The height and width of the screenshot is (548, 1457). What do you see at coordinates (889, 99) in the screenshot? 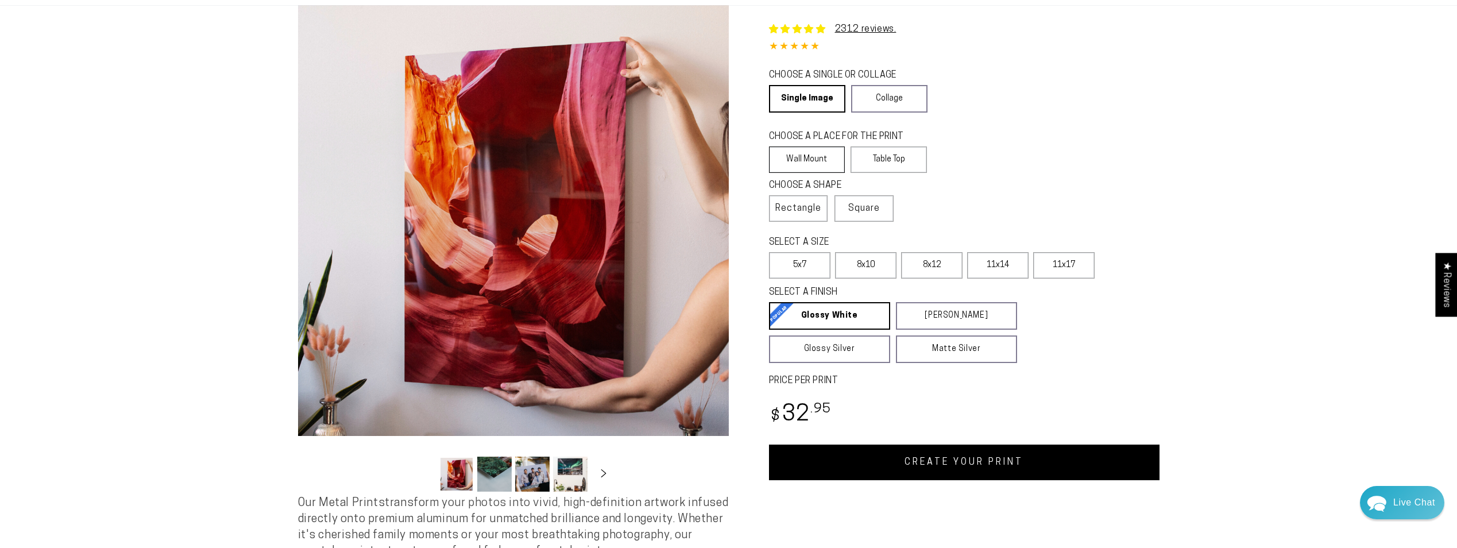
I see `a: Collage` at bounding box center [889, 99].